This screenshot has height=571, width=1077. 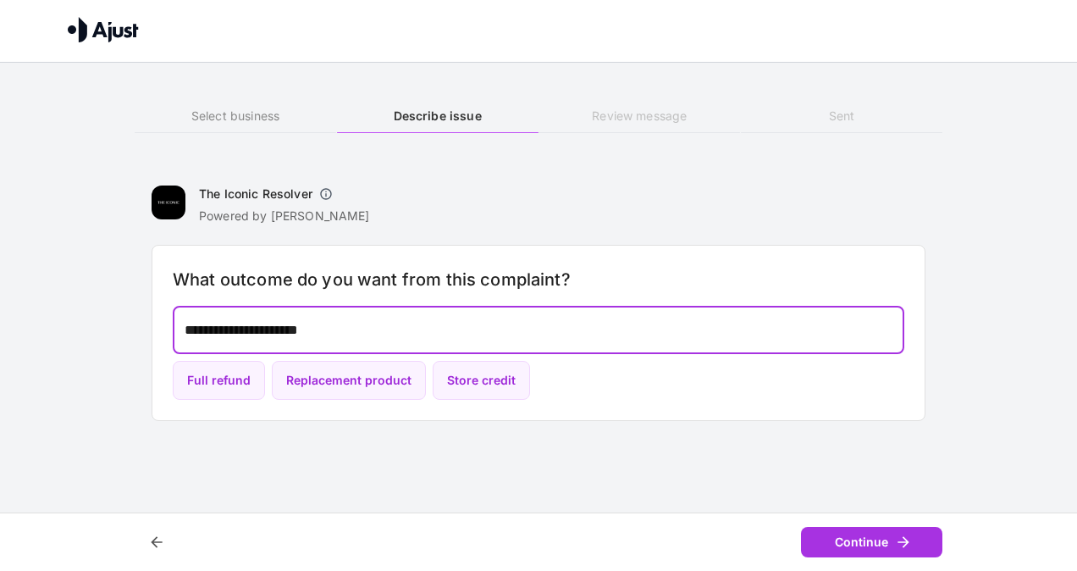 What do you see at coordinates (438, 116) in the screenshot?
I see `h6: Describe issue` at bounding box center [438, 116].